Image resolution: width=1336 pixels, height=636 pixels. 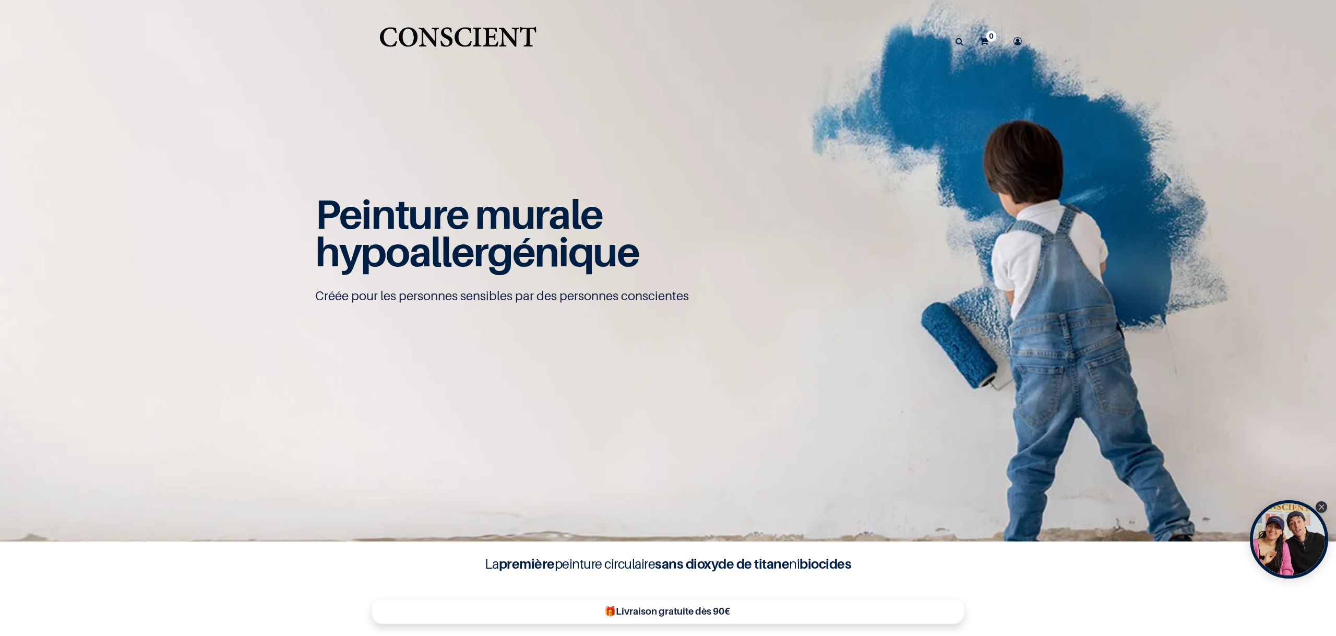 What do you see at coordinates (722, 563) in the screenshot?
I see `b: sans dioxyde de titane` at bounding box center [722, 563].